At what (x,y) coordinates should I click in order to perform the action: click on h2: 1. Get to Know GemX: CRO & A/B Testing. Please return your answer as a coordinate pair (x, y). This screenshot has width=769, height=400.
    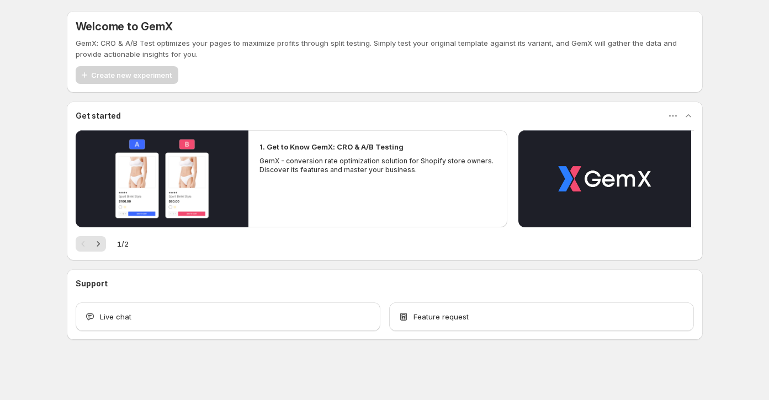
    Looking at the image, I should click on (331, 147).